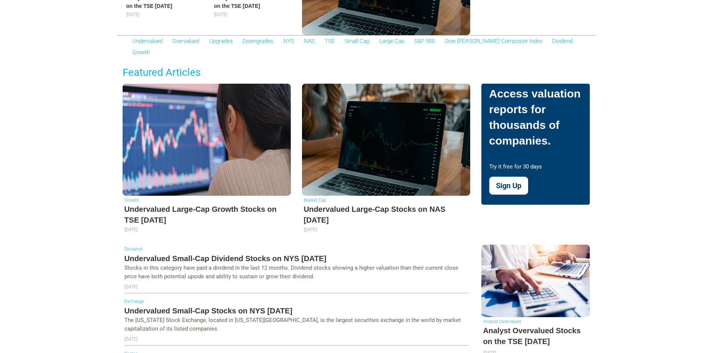  What do you see at coordinates (134, 302) in the screenshot?
I see `a: Exchange` at bounding box center [134, 302].